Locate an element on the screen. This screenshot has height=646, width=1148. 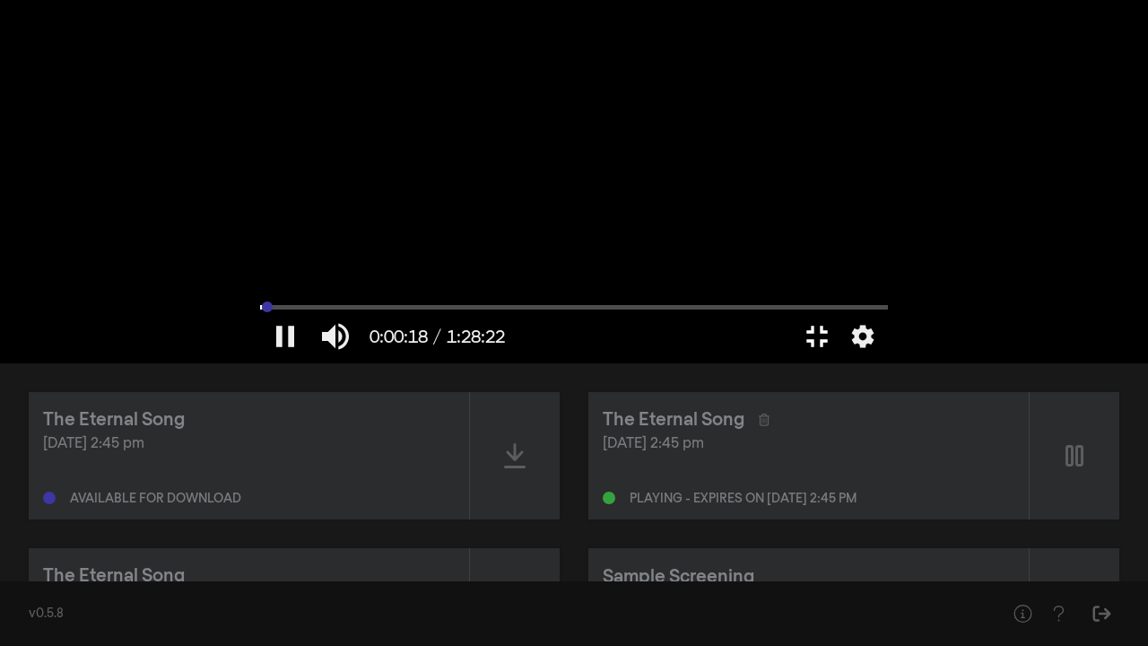
button: Pause is located at coordinates (285, 336).